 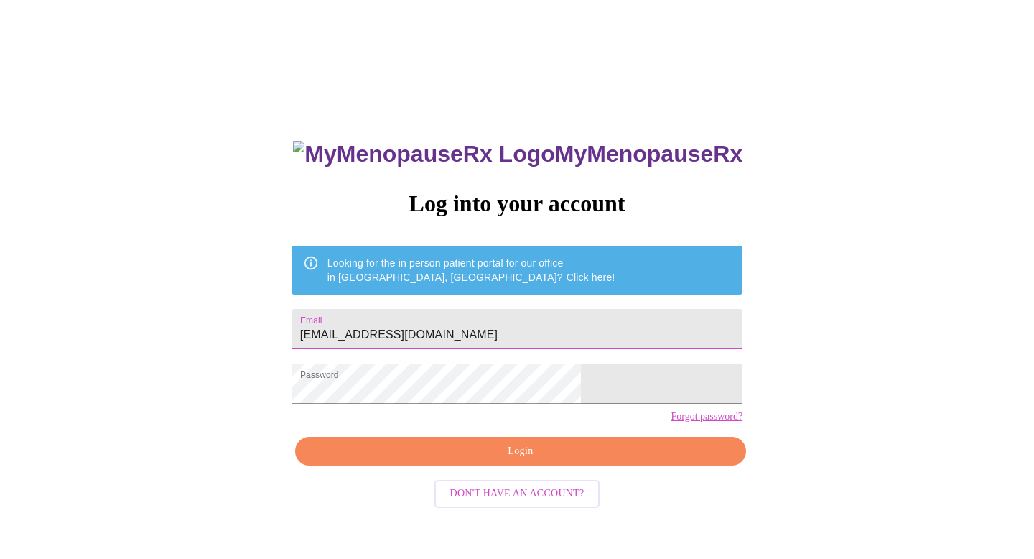 What do you see at coordinates (706, 416) in the screenshot?
I see `a: Forgot password?` at bounding box center [706, 416].